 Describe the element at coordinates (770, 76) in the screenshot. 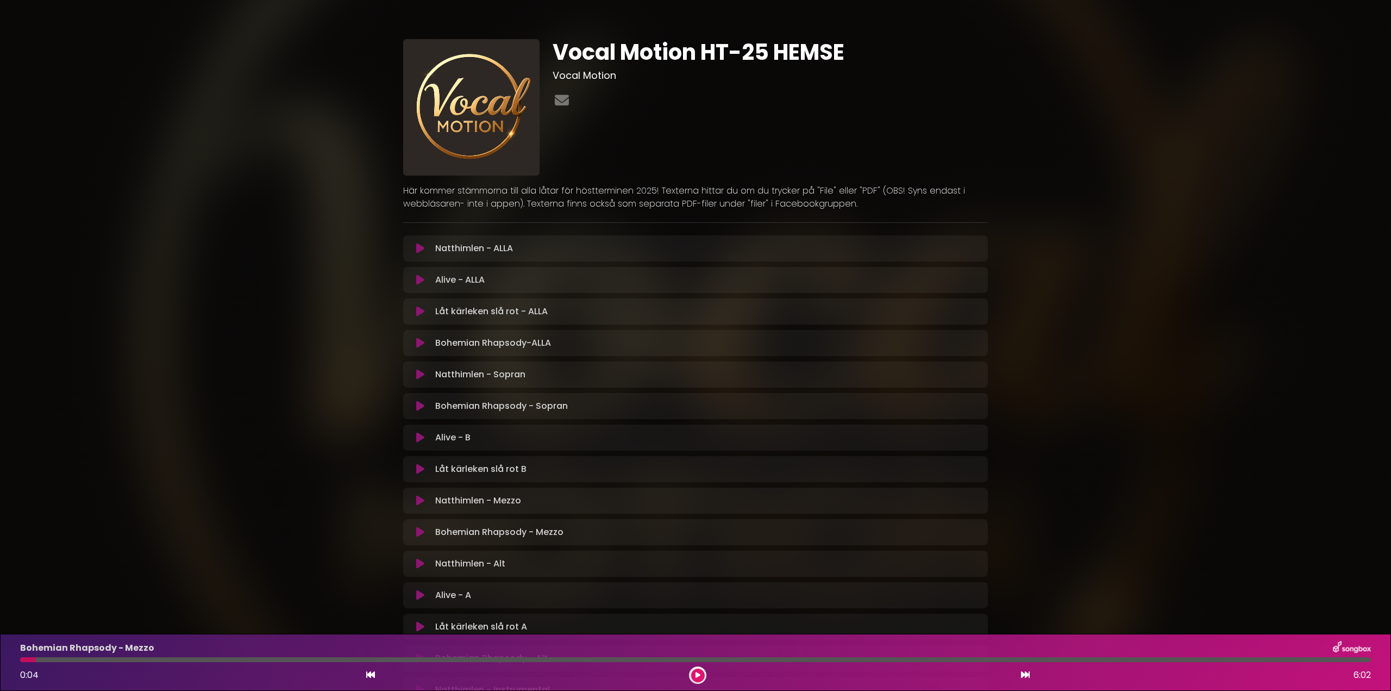

I see `h3: Vocal Motion` at that location.